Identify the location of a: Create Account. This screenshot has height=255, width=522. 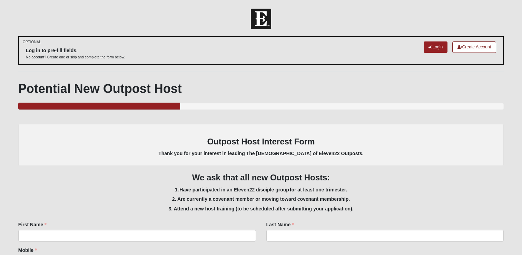
(474, 47).